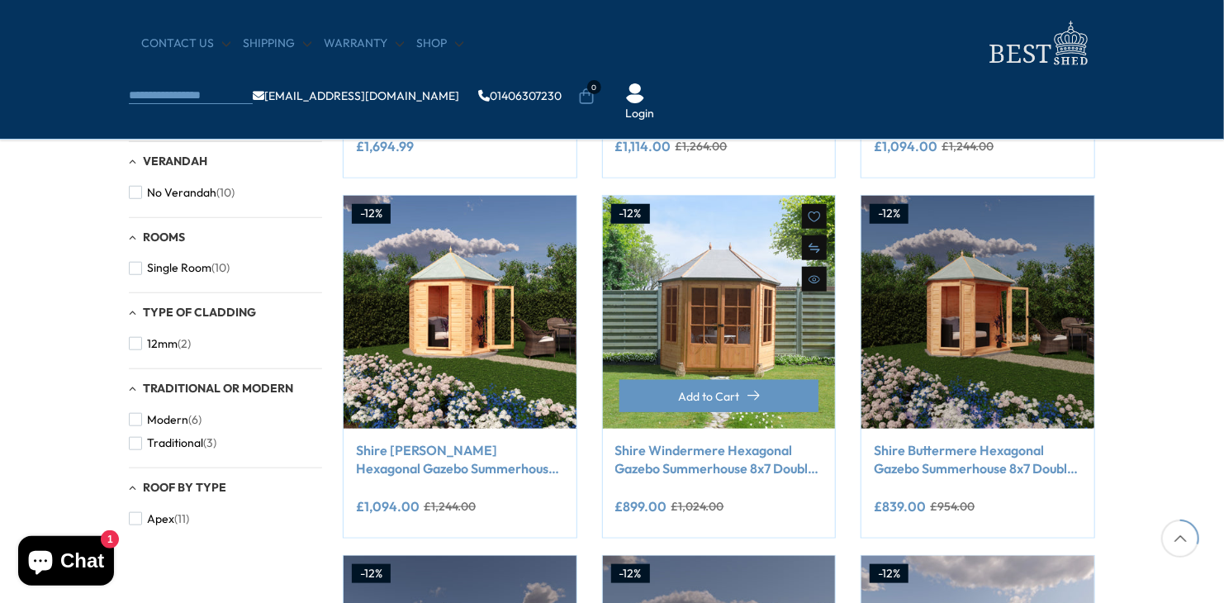 Image resolution: width=1224 pixels, height=603 pixels. What do you see at coordinates (179, 268) in the screenshot?
I see `button: Single Room` at bounding box center [179, 268].